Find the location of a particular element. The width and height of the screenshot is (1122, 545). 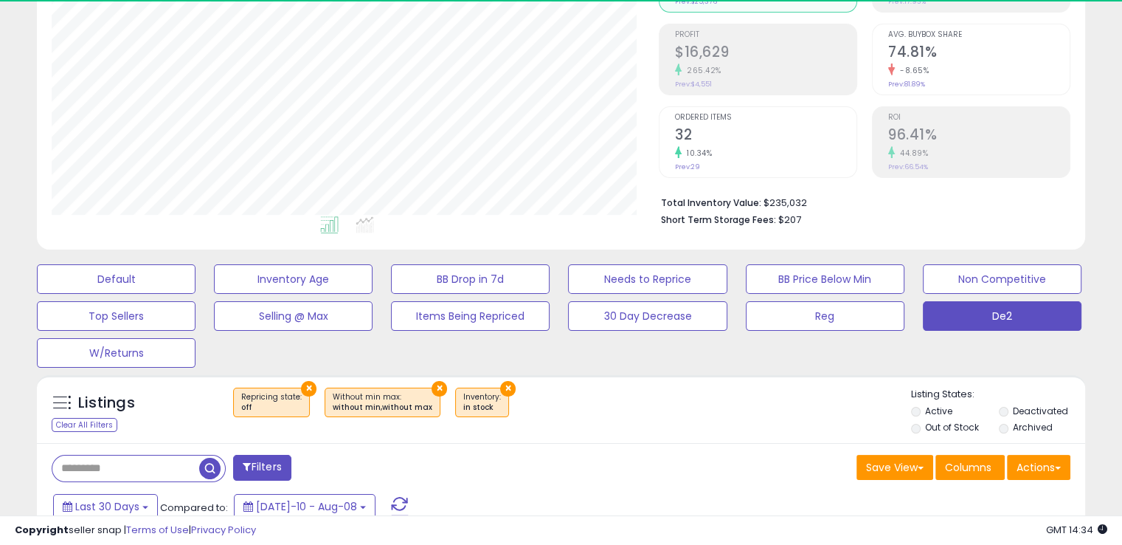

li: $235,032 is located at coordinates (860, 201).